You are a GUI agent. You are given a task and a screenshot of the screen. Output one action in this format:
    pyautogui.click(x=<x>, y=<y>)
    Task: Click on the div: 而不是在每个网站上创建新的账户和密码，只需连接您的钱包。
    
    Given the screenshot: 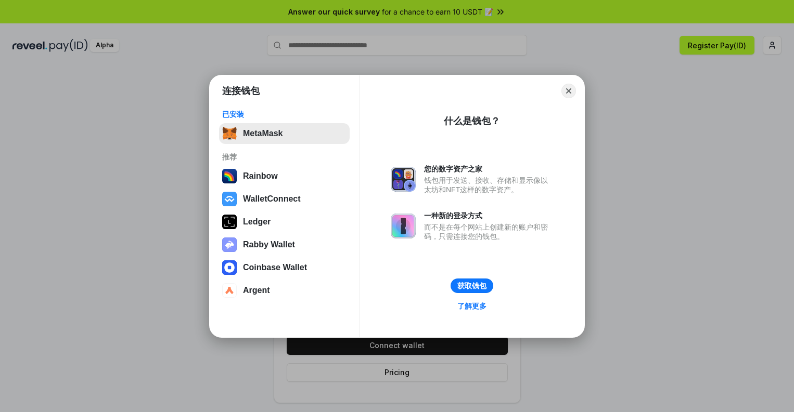 What is the action you would take?
    pyautogui.click(x=488, y=232)
    